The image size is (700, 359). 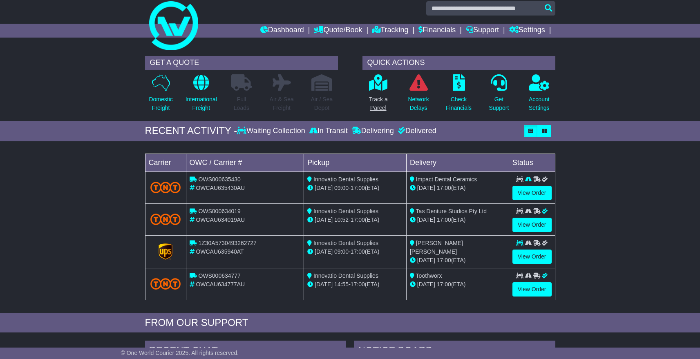 What do you see at coordinates (322, 104) in the screenshot?
I see `p: Air / Sea Depot` at bounding box center [322, 104].